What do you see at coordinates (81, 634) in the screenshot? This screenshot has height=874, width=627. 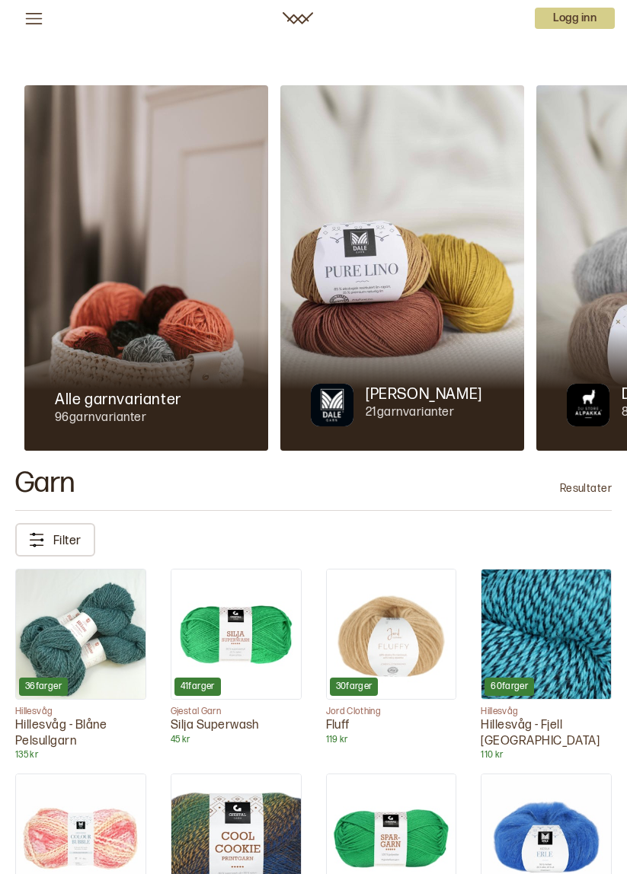 I see `img: Hillesvåg - Blåne Pelsullgarn` at bounding box center [81, 634].